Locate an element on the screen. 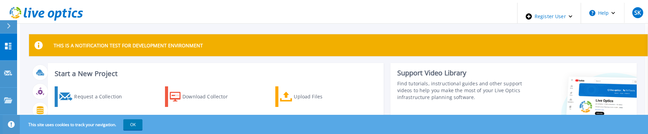 The image size is (648, 134). span: SK is located at coordinates (638, 13).